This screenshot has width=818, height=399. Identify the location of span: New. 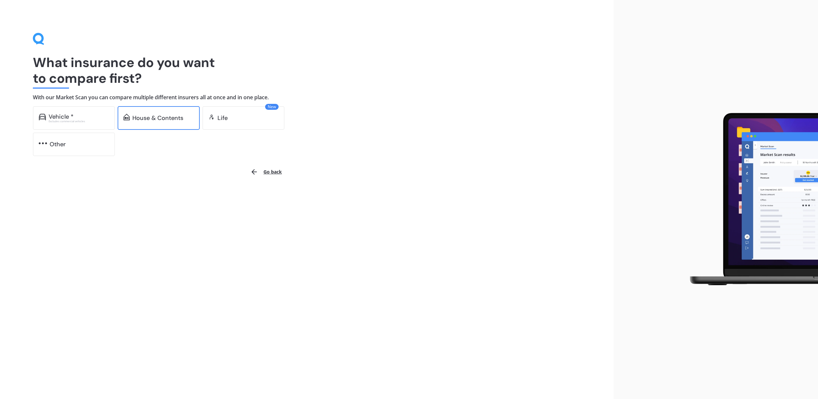
(272, 107).